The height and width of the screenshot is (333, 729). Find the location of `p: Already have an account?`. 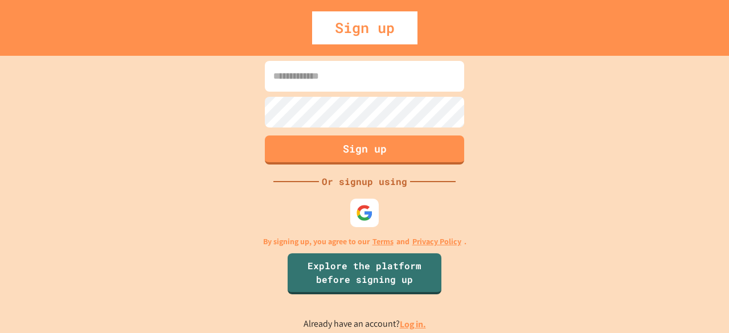

p: Already have an account? is located at coordinates (364, 324).